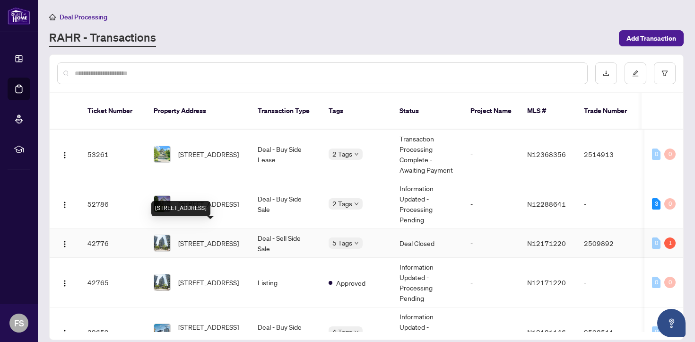  What do you see at coordinates (635, 73) in the screenshot?
I see `span: edit` at bounding box center [635, 73].